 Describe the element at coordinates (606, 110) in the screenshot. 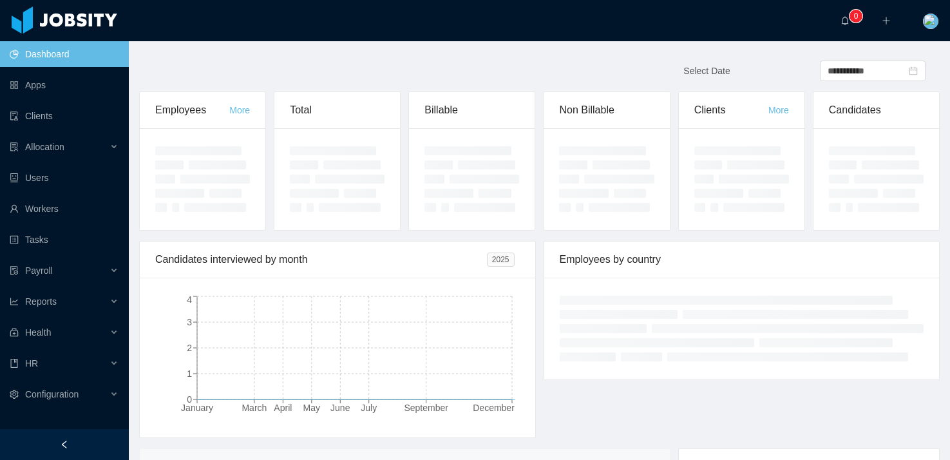

I see `div: Non Billable` at that location.